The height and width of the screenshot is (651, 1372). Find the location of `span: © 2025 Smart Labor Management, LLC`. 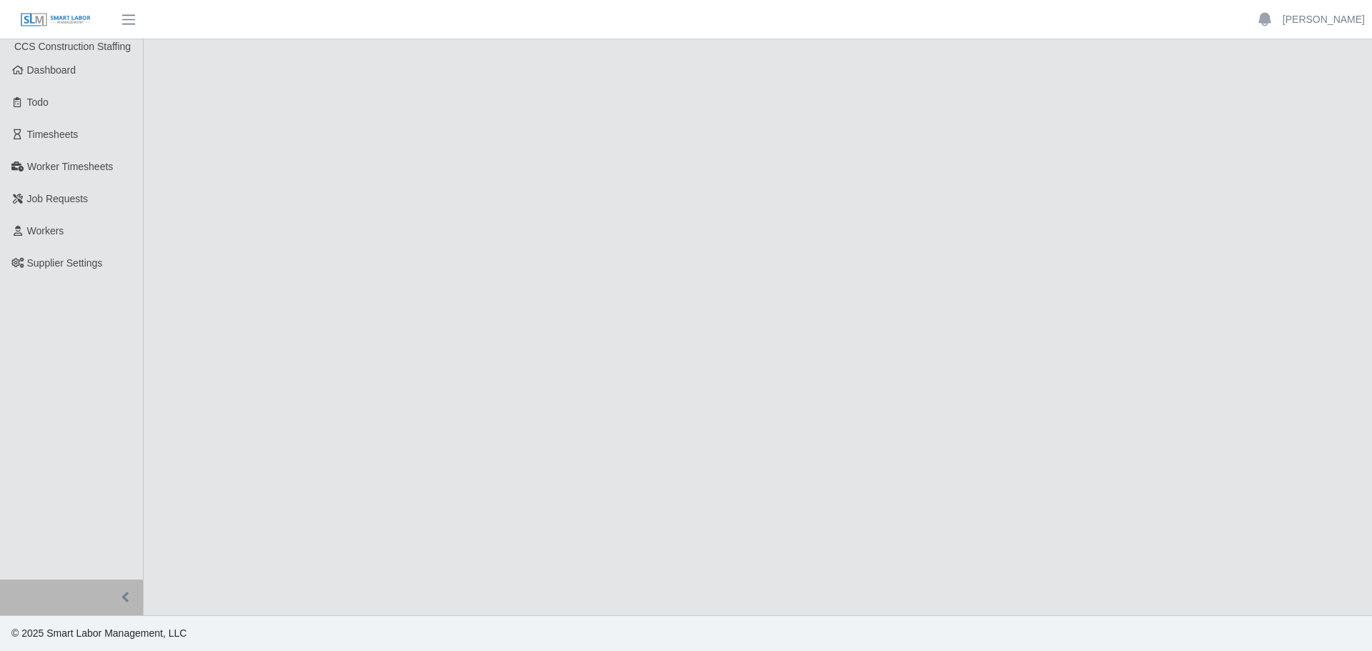

span: © 2025 Smart Labor Management, LLC is located at coordinates (99, 633).